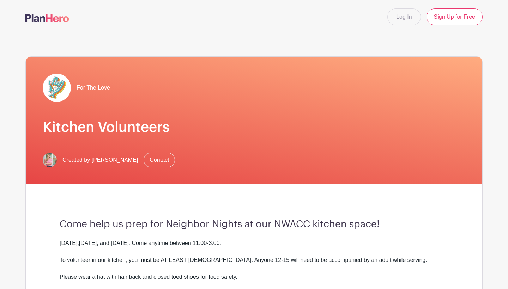 The image size is (508, 289). Describe the element at coordinates (254, 225) in the screenshot. I see `h3: Come help us prep for Neighbor Nights at our NWACC kitchen space!` at that location.